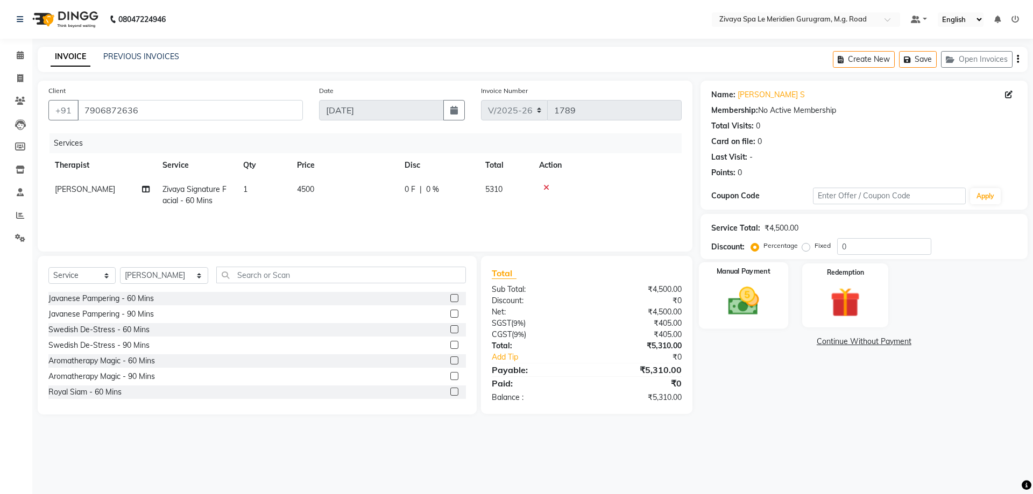  What do you see at coordinates (918, 59) in the screenshot?
I see `button: Save` at bounding box center [918, 59].